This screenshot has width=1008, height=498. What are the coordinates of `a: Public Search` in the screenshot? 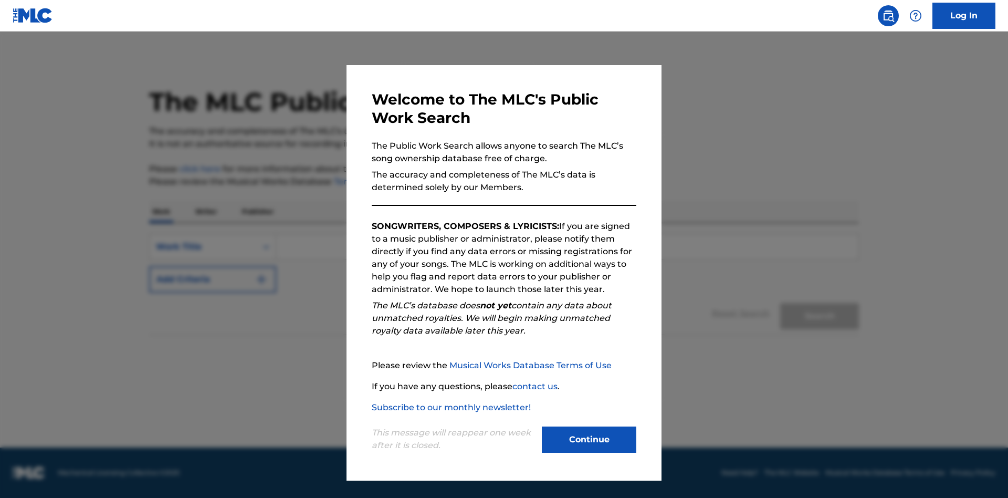 It's located at (888, 16).